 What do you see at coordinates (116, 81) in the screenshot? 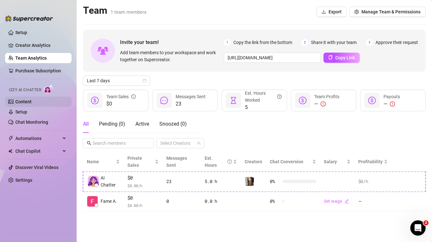
I see `span: Last 7 days` at bounding box center [116, 81].